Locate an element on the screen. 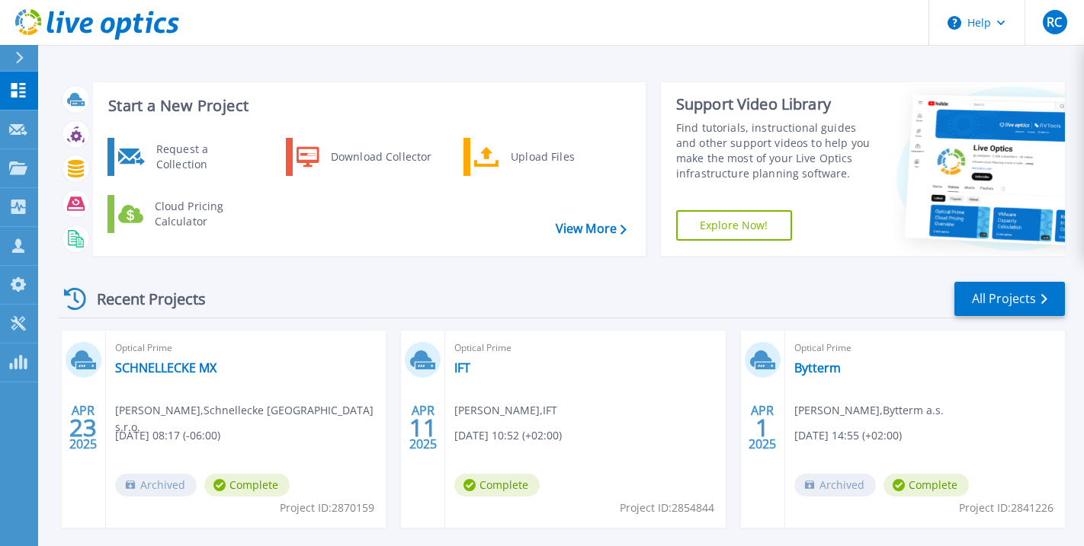 This screenshot has width=1084, height=546. span: 23 is located at coordinates (83, 427).